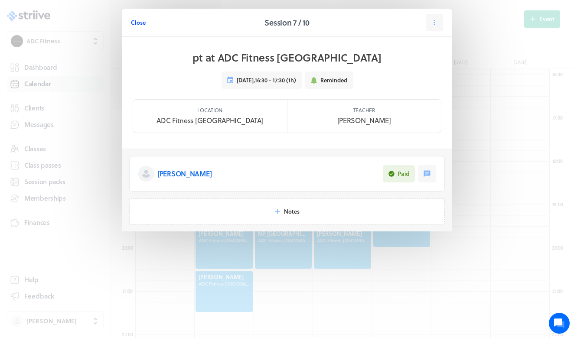 The height and width of the screenshot is (338, 574). What do you see at coordinates (138, 23) in the screenshot?
I see `span: Close` at bounding box center [138, 23].